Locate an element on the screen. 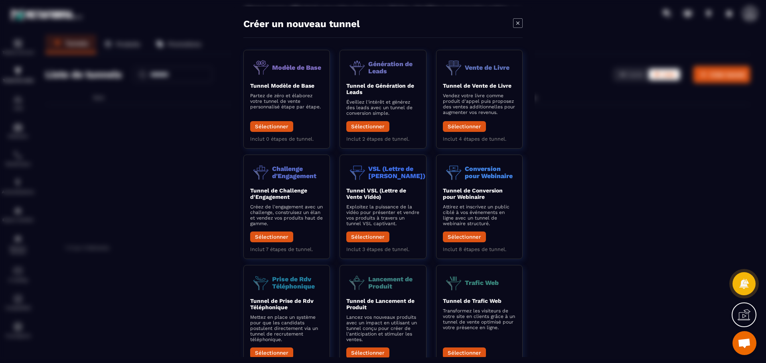 The image size is (766, 363). b: Tunnel de Lancement de Produit is located at coordinates (380, 304).